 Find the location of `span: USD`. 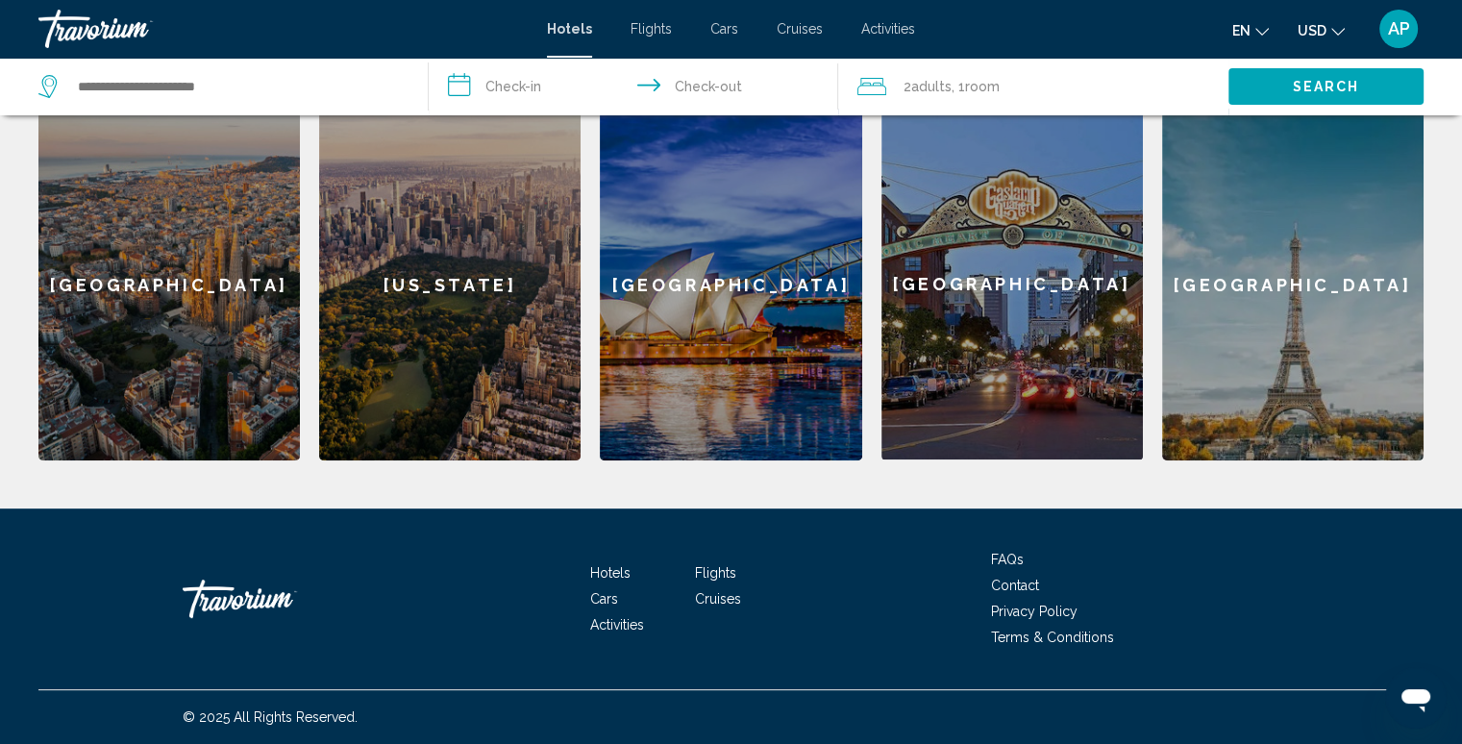

span: USD is located at coordinates (1312, 31).